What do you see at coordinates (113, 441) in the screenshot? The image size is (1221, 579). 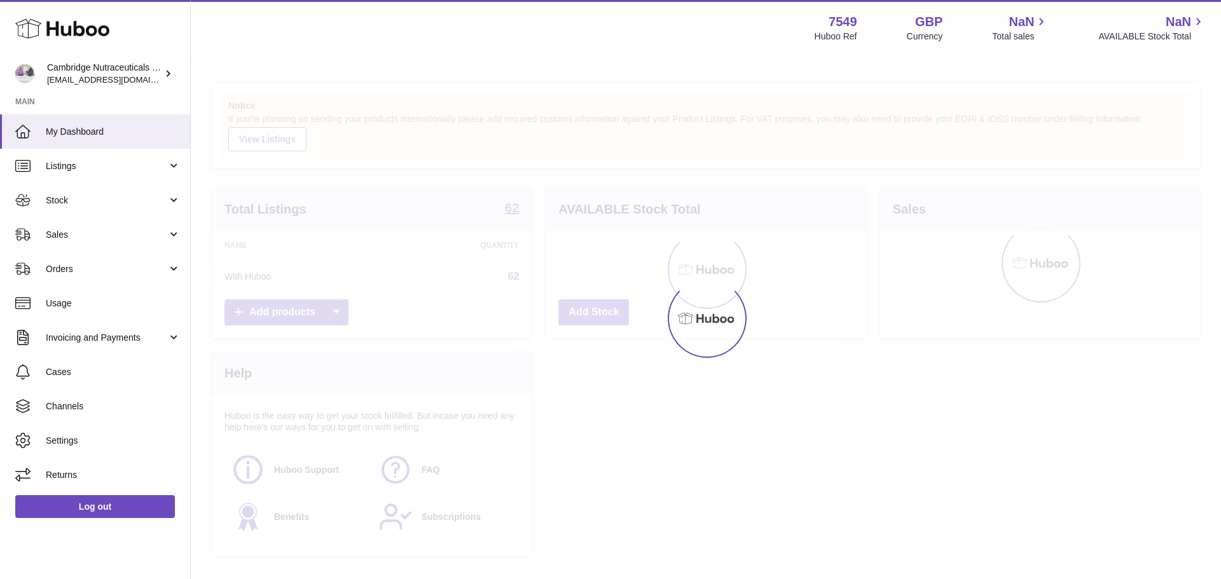 I see `span: Settings` at bounding box center [113, 441].